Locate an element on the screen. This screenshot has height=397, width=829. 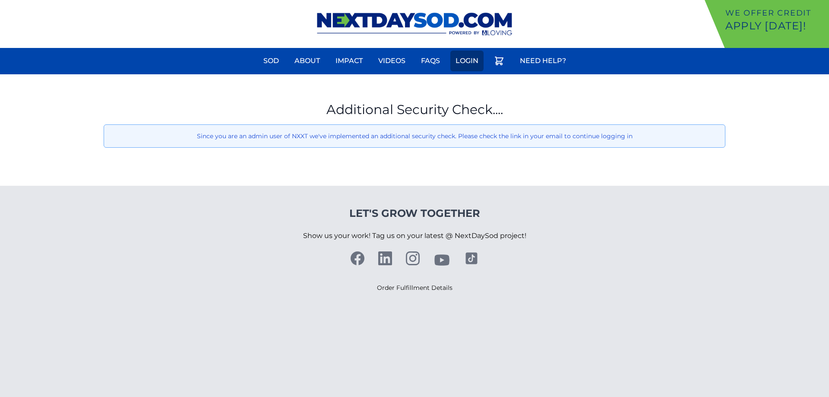
a: Login is located at coordinates (467, 61).